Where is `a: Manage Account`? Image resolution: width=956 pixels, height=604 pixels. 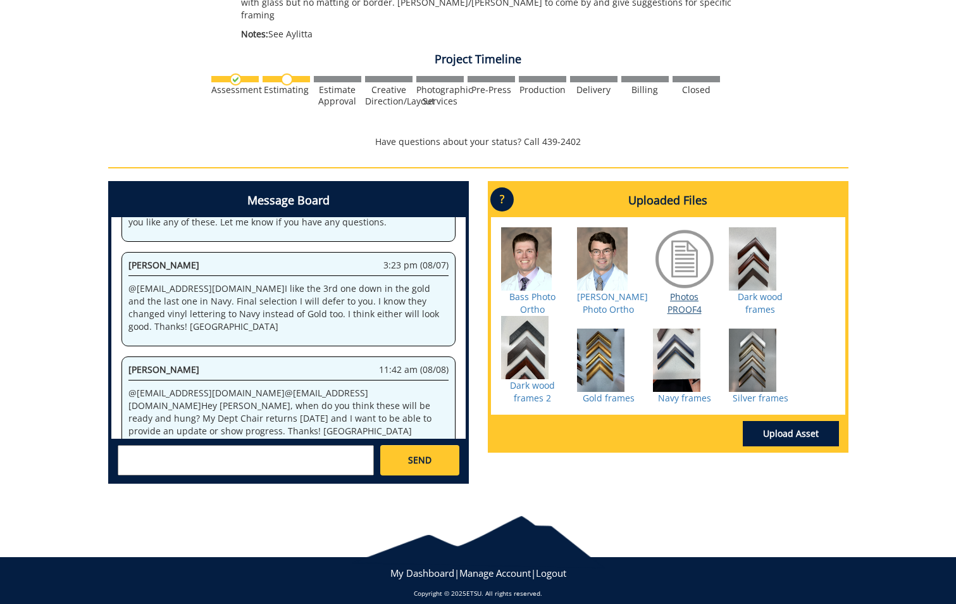 a: Manage Account is located at coordinates (495, 573).